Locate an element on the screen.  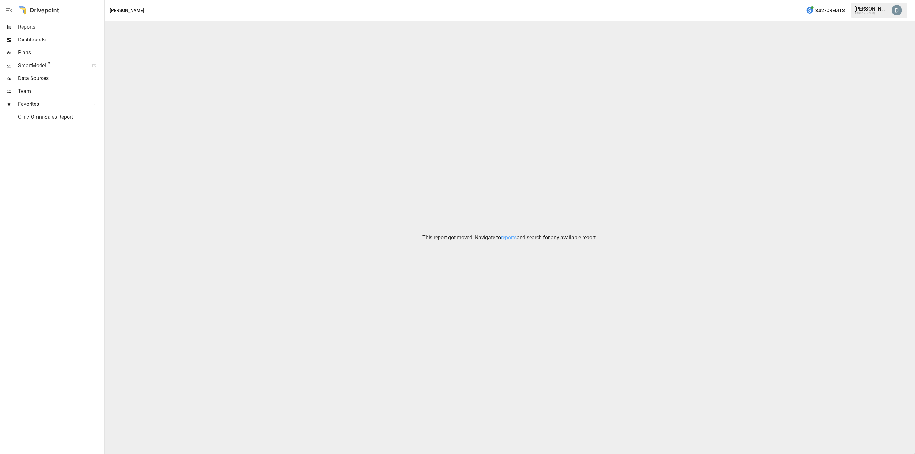
span: ™ is located at coordinates (48, 65).